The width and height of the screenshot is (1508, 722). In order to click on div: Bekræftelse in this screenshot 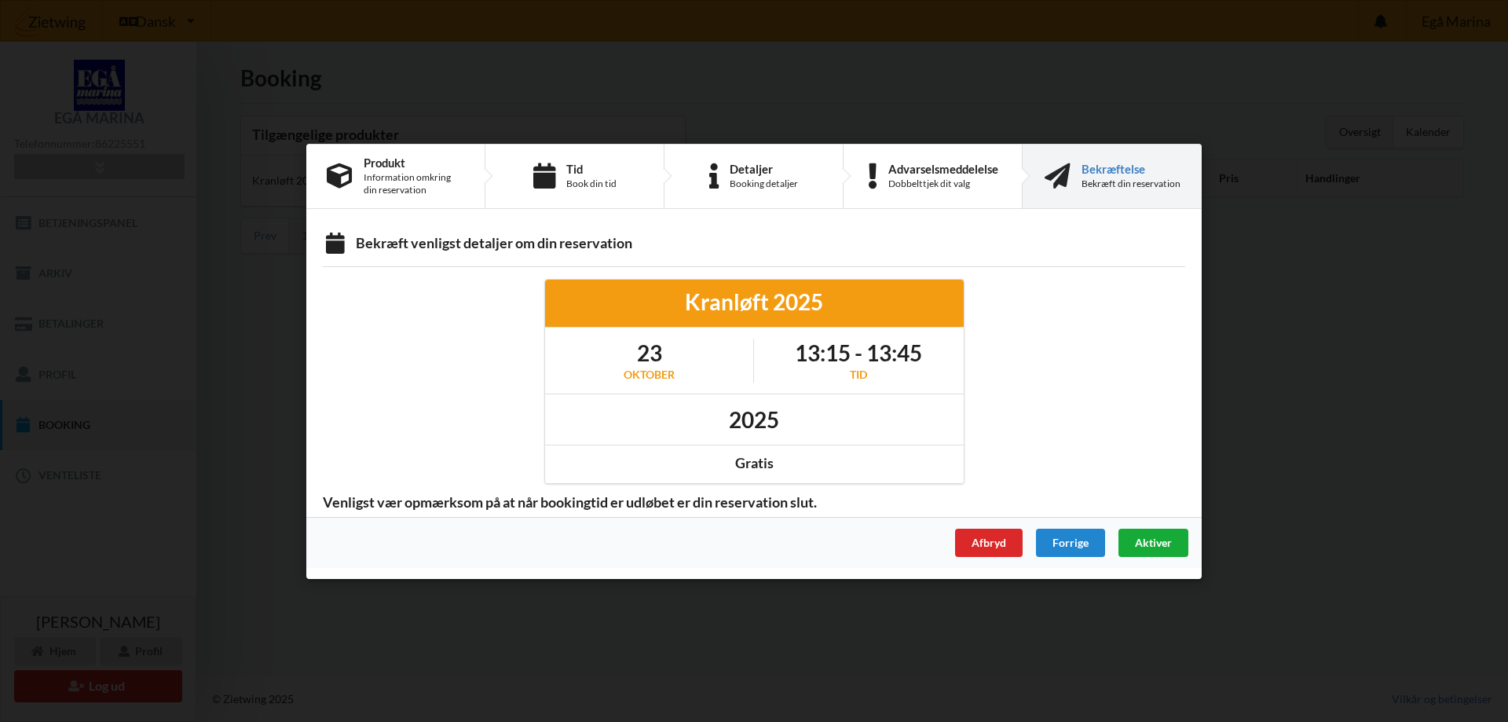, I will do `click(1131, 168)`.